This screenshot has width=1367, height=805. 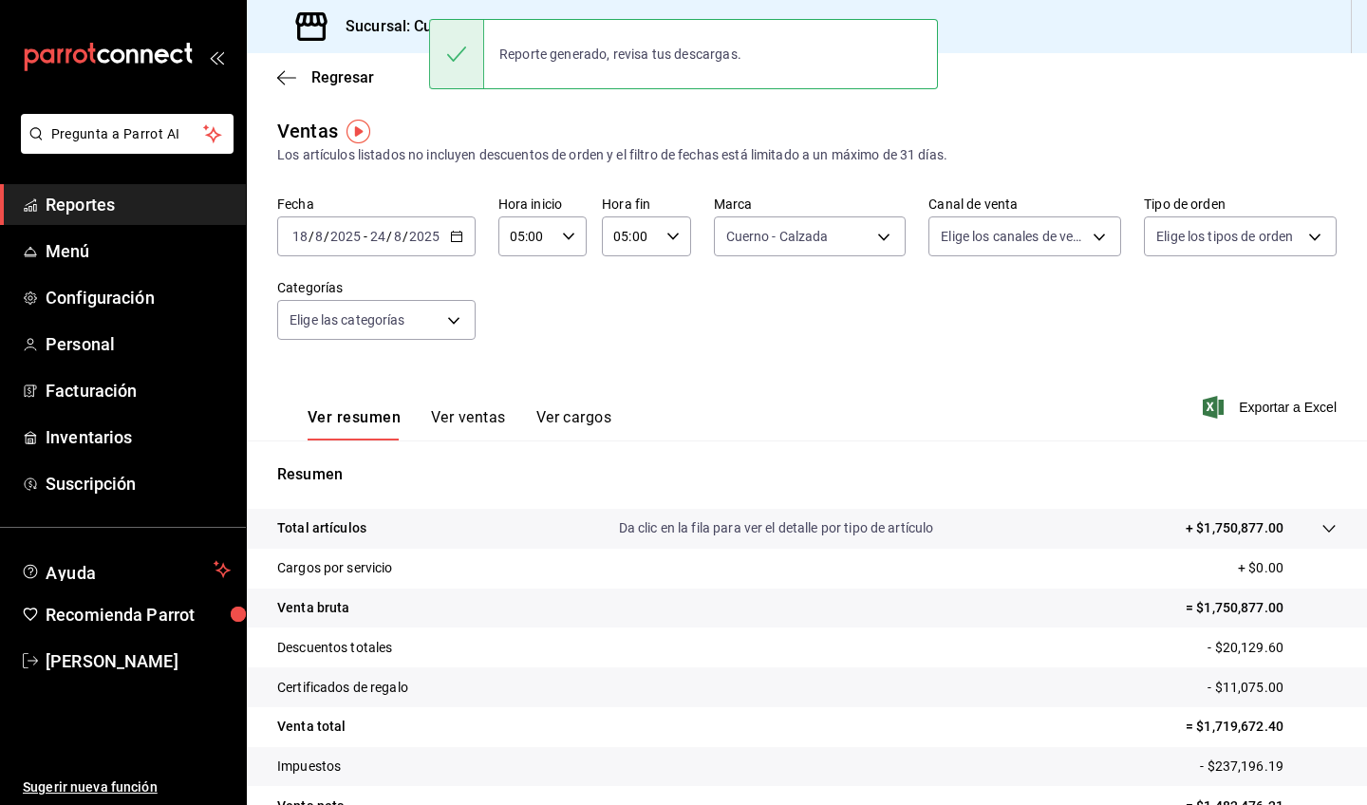 What do you see at coordinates (807, 155) in the screenshot?
I see `div: Los artículos listados no incluyen descuentos de orden y el filtro de fechas está limitado a un m...` at bounding box center [807, 155].